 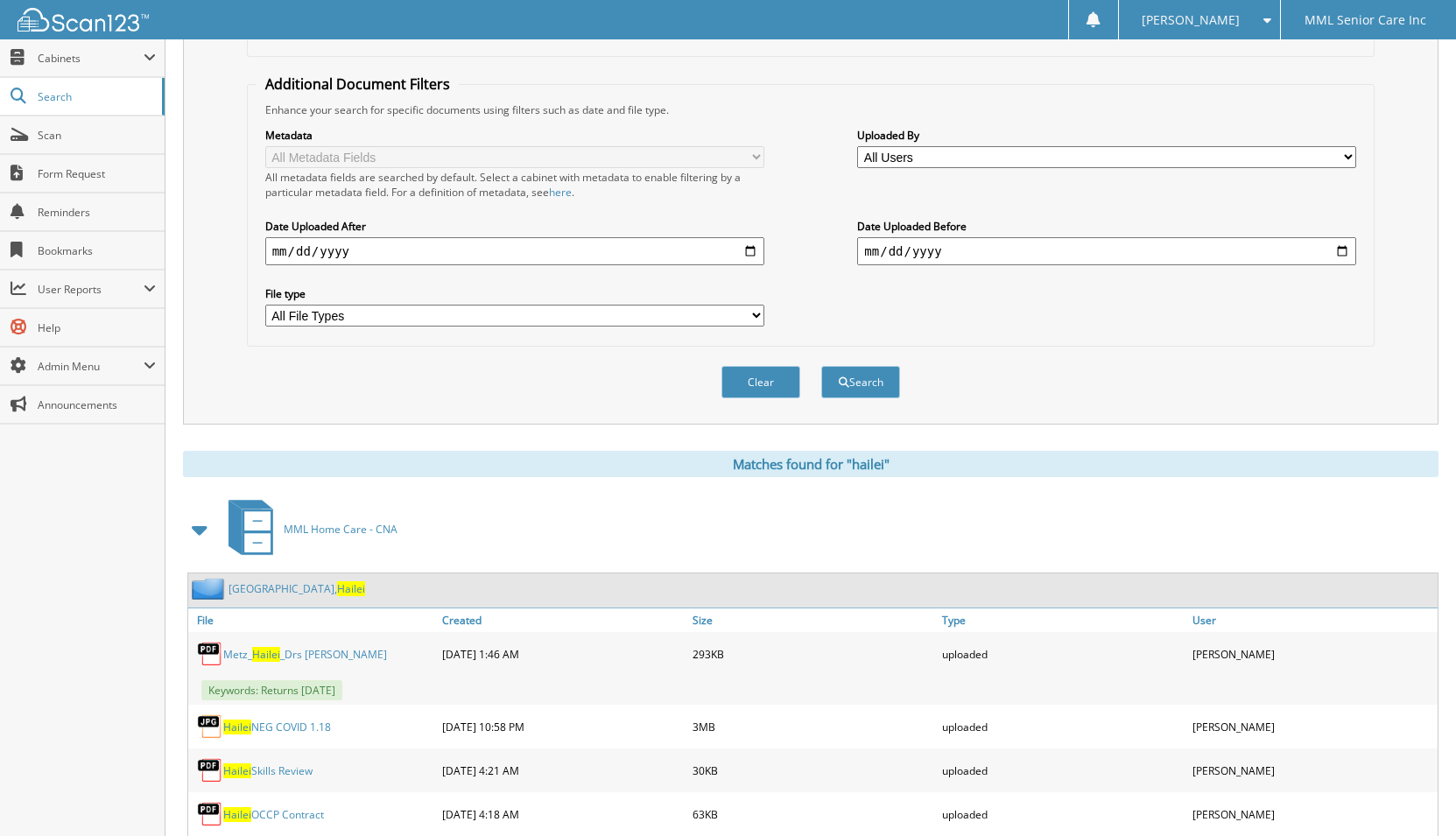 I want to click on span: Admin Menu, so click(x=90, y=366).